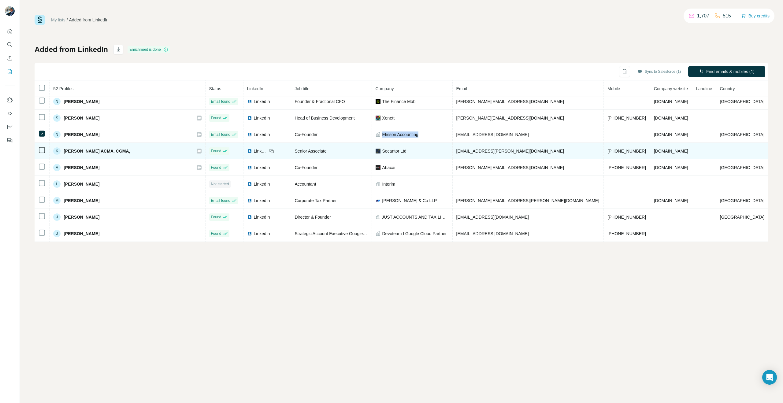 The image size is (783, 403). Describe the element at coordinates (57, 151) in the screenshot. I see `div: K` at that location.